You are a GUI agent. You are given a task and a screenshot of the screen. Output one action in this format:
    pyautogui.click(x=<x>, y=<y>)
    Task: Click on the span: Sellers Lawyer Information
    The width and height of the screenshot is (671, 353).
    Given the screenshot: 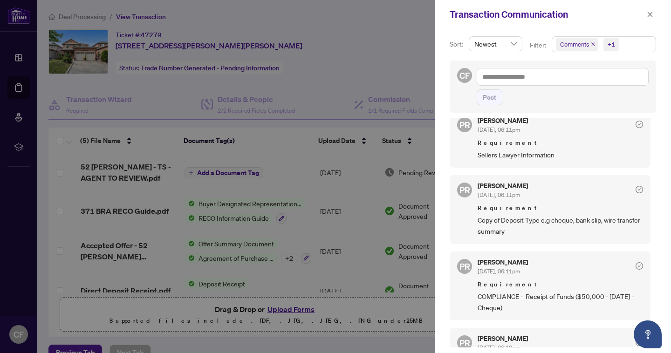 What is the action you would take?
    pyautogui.click(x=560, y=155)
    